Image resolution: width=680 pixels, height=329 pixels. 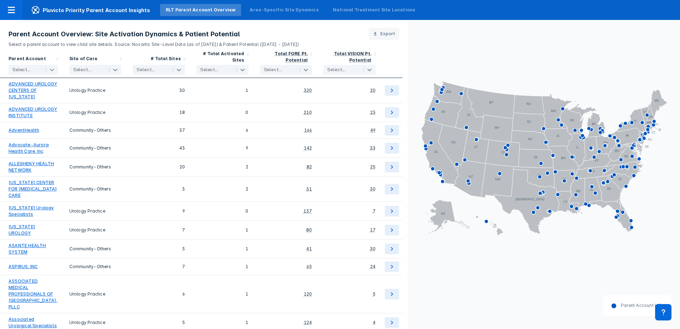 I want to click on button: Export, so click(x=384, y=34).